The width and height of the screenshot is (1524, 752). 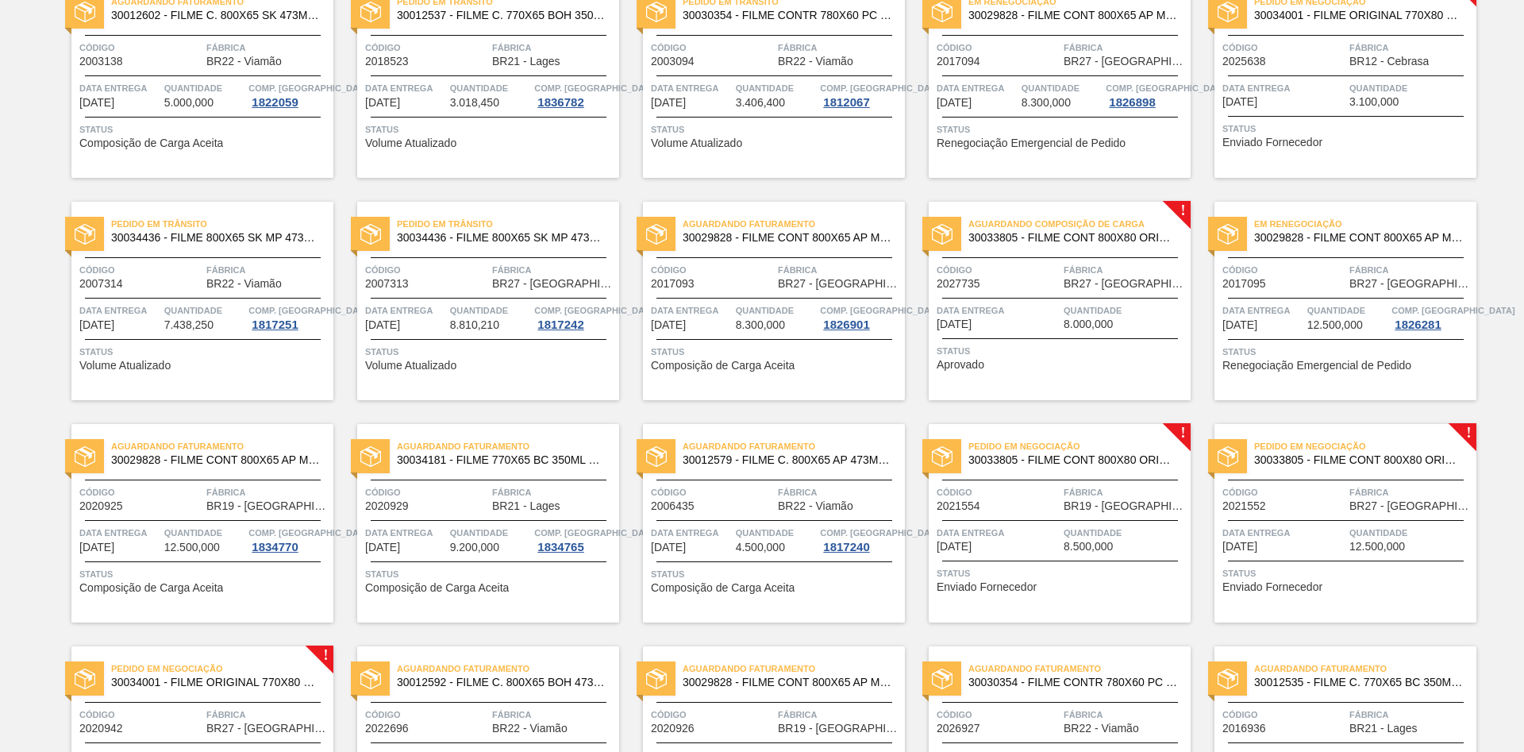 What do you see at coordinates (387, 283) in the screenshot?
I see `span: 2007313` at bounding box center [387, 283].